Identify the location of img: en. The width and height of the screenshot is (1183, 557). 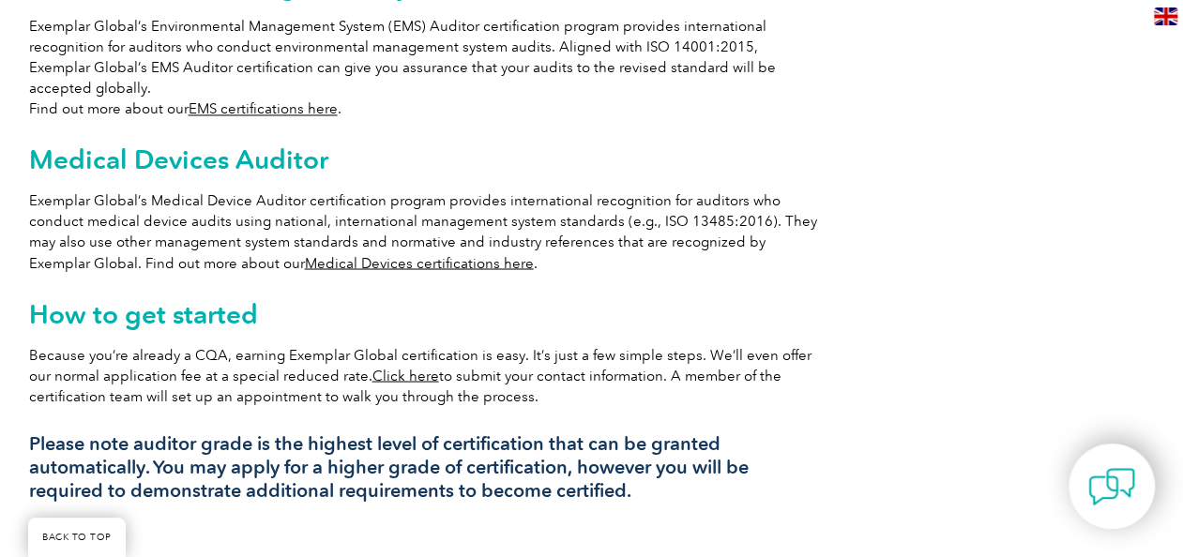
(1165, 16).